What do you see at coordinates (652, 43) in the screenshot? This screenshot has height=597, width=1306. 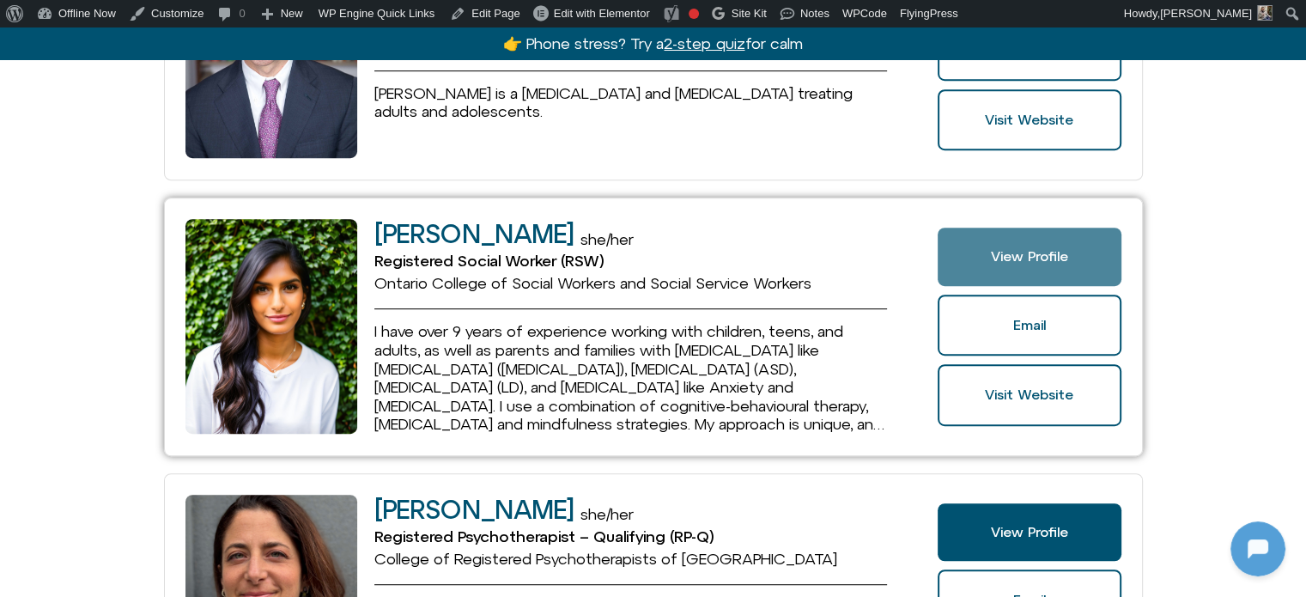 I see `a: 👉 Phone stress? Try a2-step quizfor calm` at bounding box center [652, 43].